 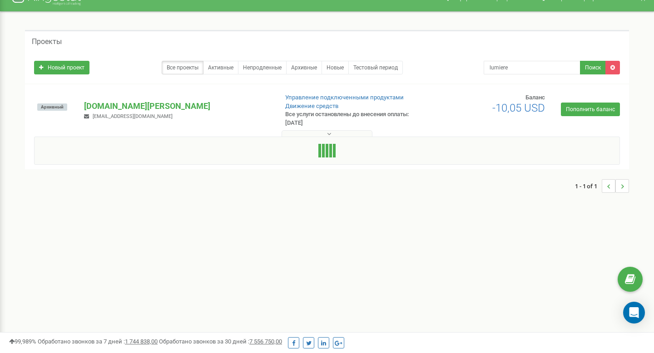 I want to click on a: Новые, so click(x=335, y=68).